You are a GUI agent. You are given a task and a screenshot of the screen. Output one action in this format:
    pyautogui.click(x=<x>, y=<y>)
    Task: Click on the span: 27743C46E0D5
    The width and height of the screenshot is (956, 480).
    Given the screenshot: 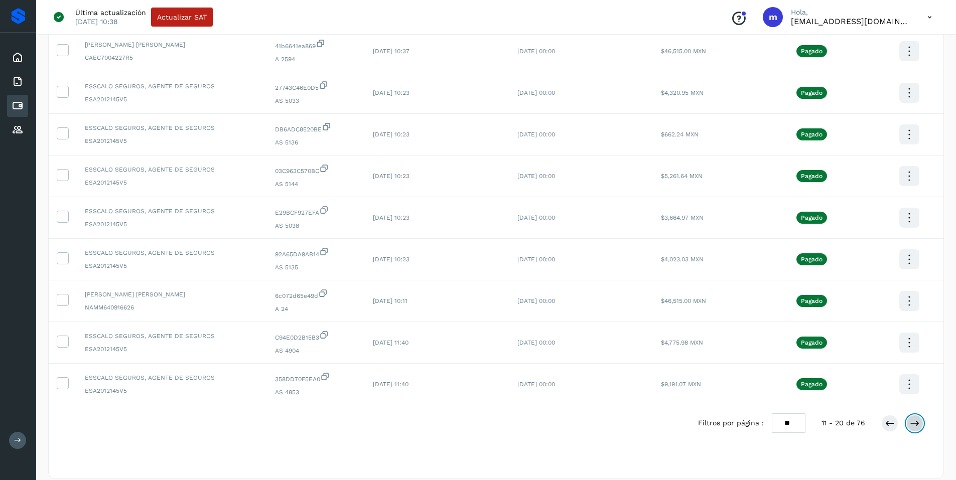 What is the action you would take?
    pyautogui.click(x=316, y=86)
    